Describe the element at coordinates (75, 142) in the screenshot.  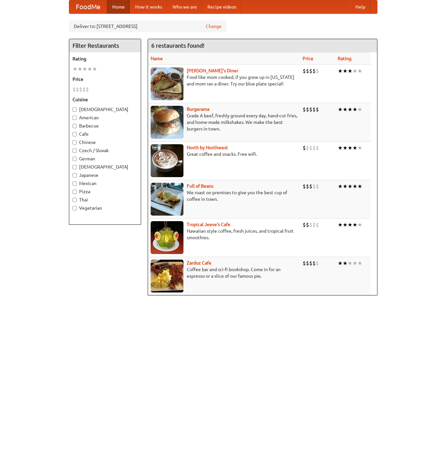
I see `input: Chinese` at that location.